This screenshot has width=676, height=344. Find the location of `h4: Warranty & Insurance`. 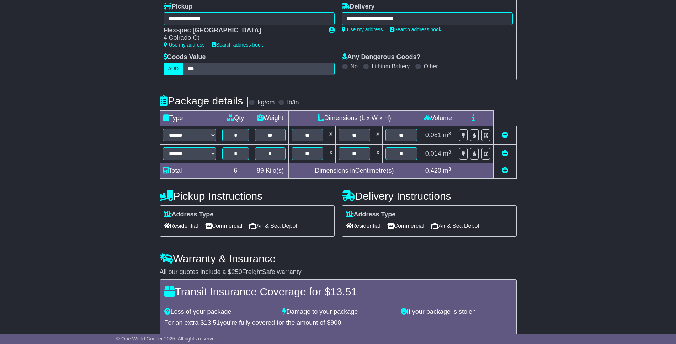

h4: Warranty & Insurance is located at coordinates (338, 259).